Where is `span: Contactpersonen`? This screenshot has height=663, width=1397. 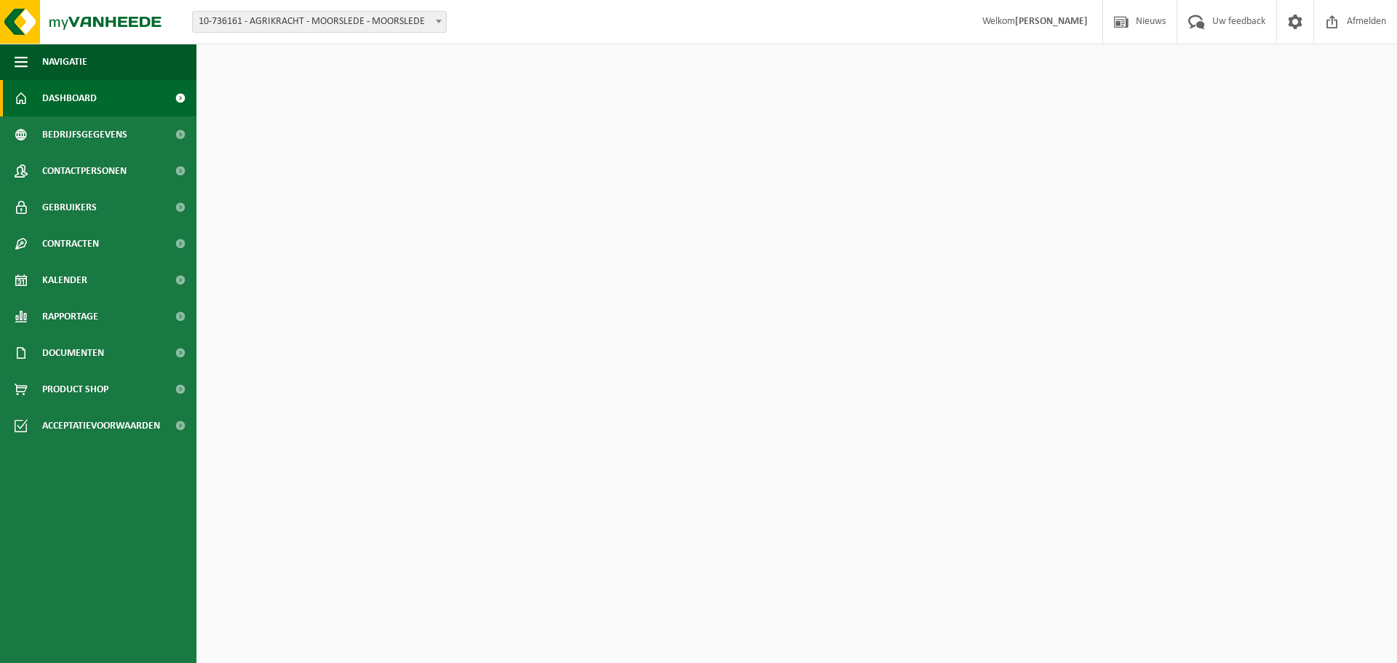
span: Contactpersonen is located at coordinates (84, 171).